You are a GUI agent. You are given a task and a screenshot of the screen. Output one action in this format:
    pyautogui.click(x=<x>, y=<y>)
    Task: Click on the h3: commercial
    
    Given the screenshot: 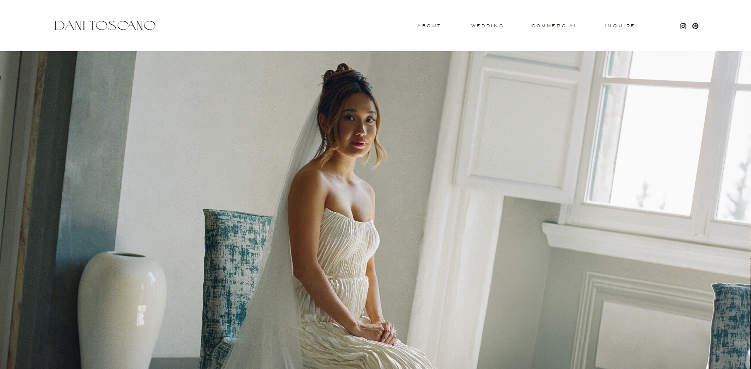 What is the action you would take?
    pyautogui.click(x=554, y=26)
    